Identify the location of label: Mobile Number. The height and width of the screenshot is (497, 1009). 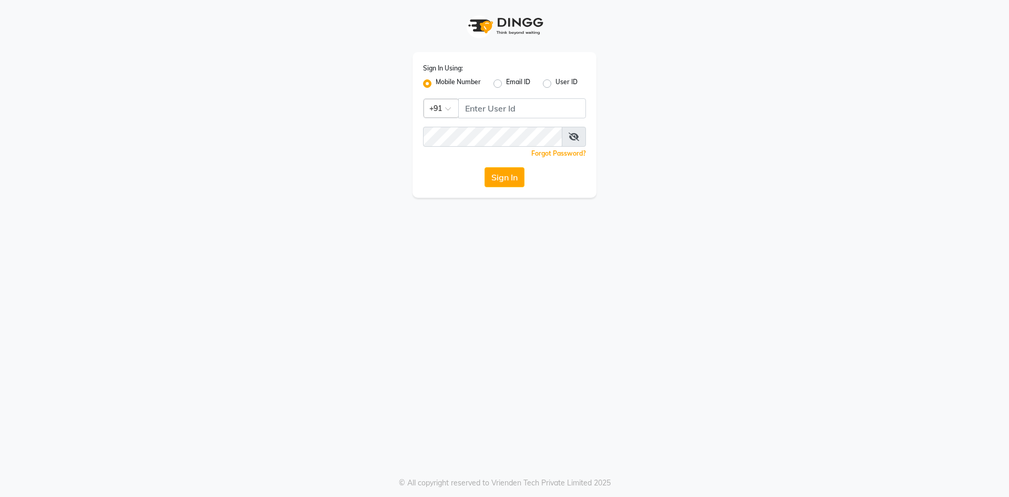
(458, 84).